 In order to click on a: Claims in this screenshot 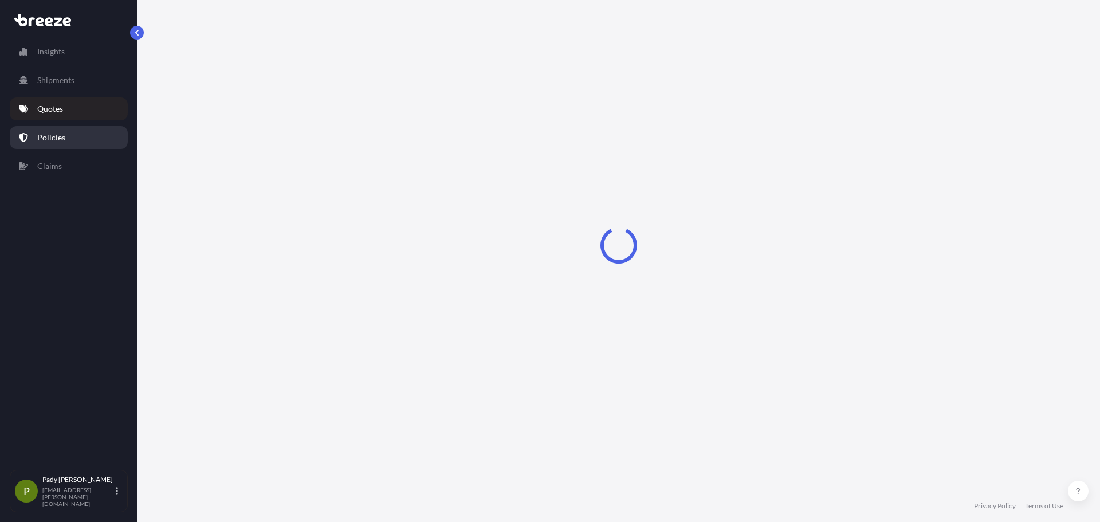, I will do `click(69, 166)`.